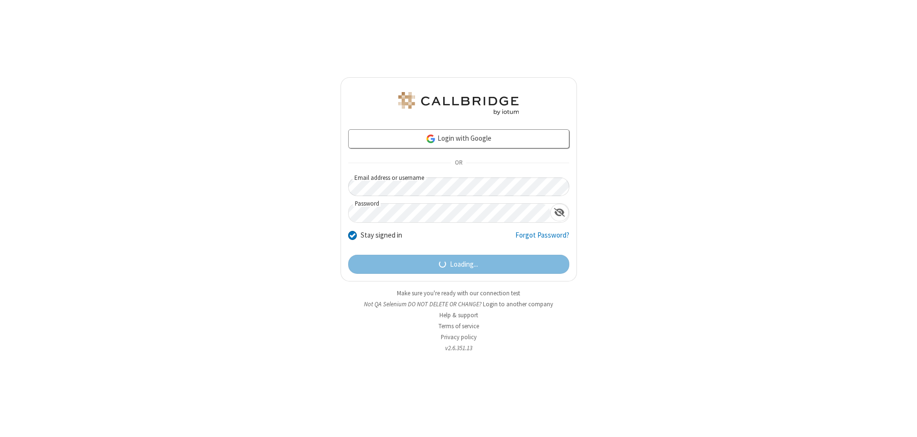 The width and height of the screenshot is (917, 437). Describe the element at coordinates (458, 337) in the screenshot. I see `a: Privacy policy` at that location.